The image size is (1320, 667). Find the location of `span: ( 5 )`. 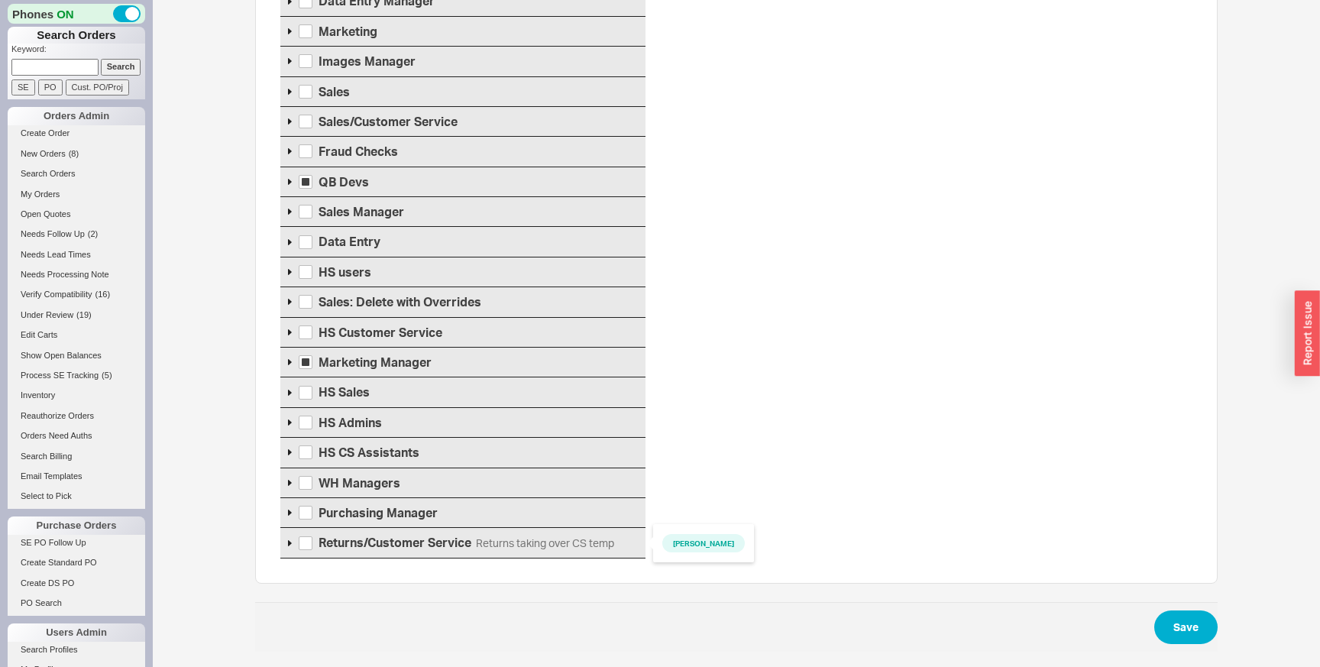

span: ( 5 ) is located at coordinates (106, 375).